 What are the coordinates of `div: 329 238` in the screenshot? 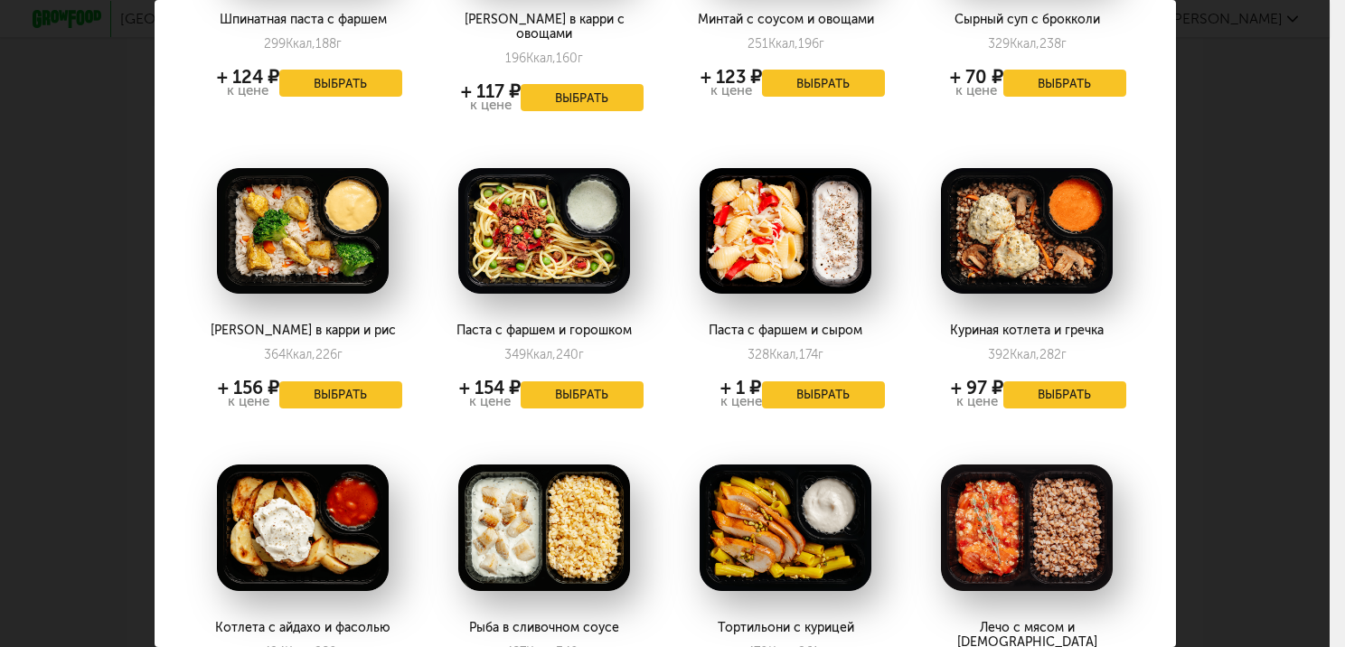 It's located at (1027, 43).